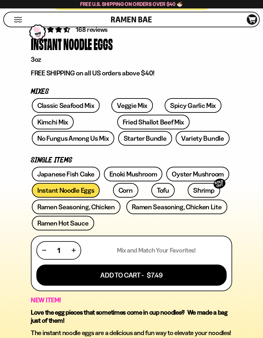 This screenshot has width=263, height=338. Describe the element at coordinates (18, 19) in the screenshot. I see `button: Mobile Menu Trigger` at that location.